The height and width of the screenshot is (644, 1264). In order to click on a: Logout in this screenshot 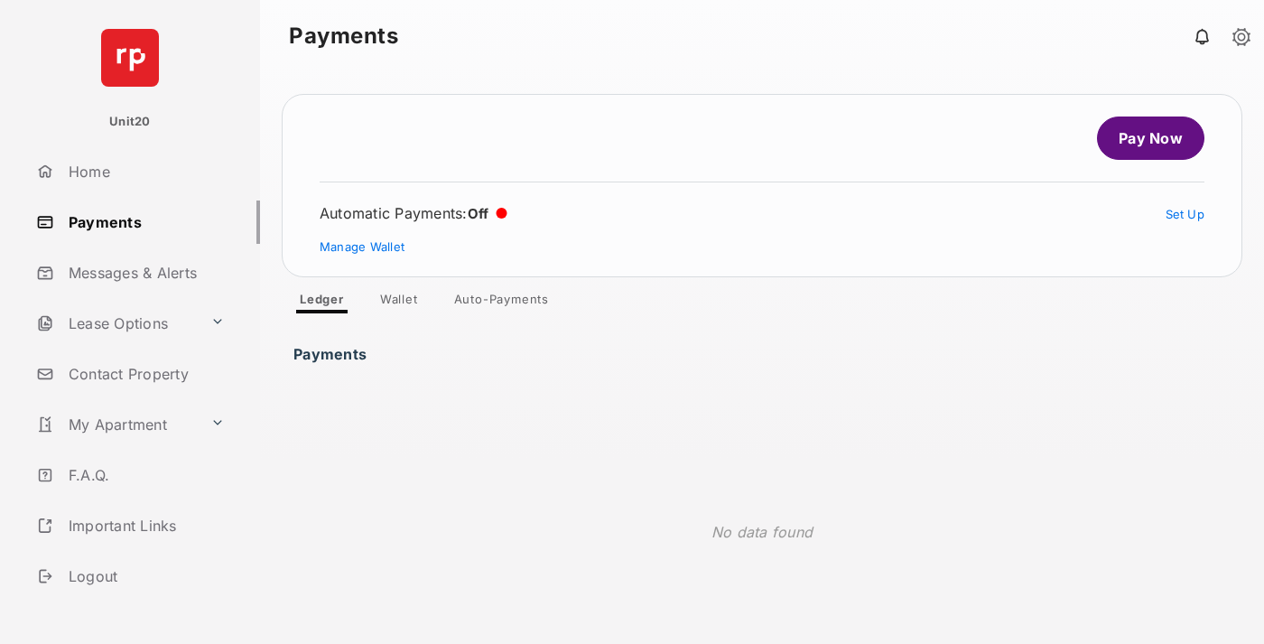, I will do `click(144, 576)`.